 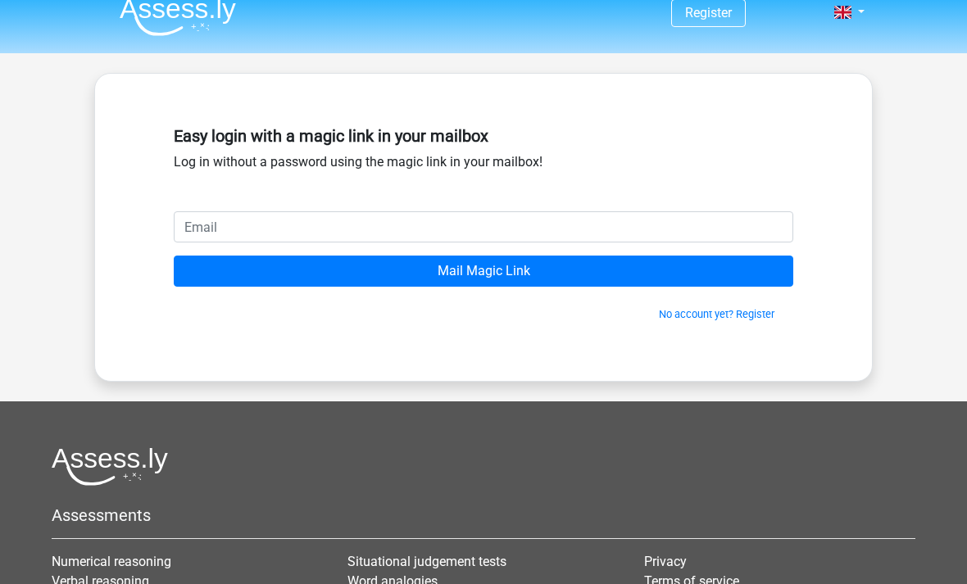 What do you see at coordinates (666, 561) in the screenshot?
I see `a: Privacy` at bounding box center [666, 561].